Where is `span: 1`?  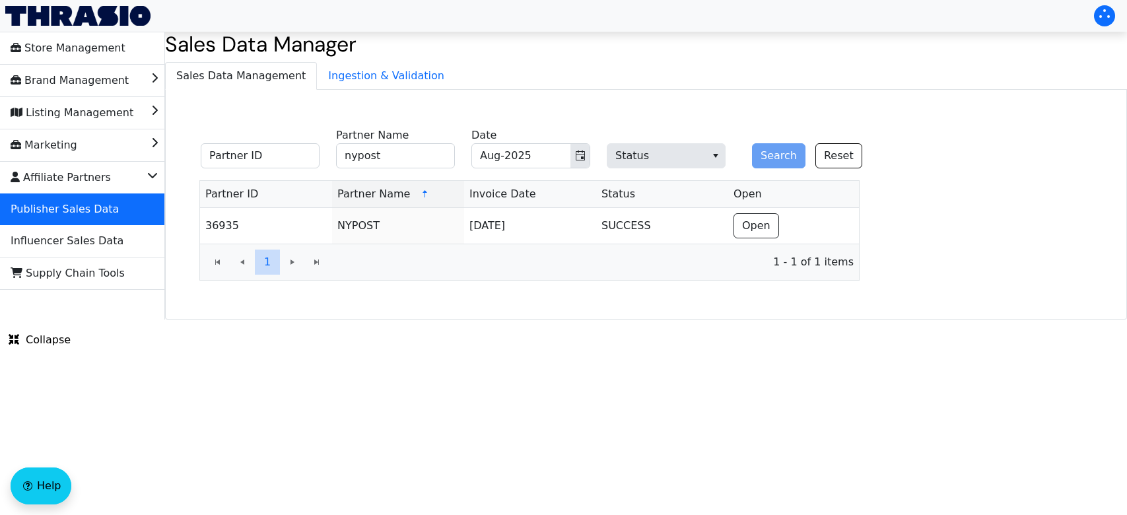
span: 1 is located at coordinates (267, 262).